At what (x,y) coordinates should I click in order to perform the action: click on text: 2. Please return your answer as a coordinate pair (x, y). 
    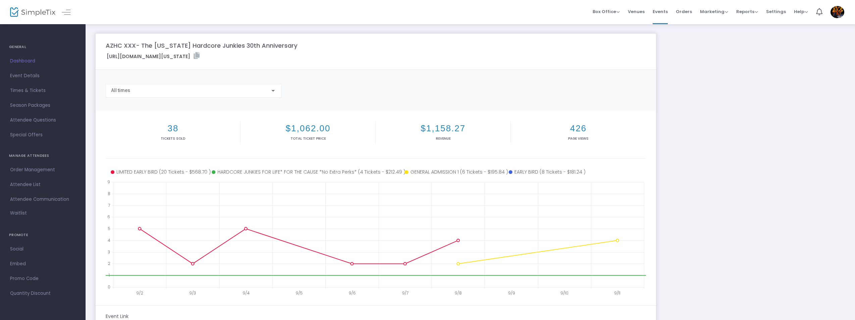
    Looking at the image, I should click on (109, 263).